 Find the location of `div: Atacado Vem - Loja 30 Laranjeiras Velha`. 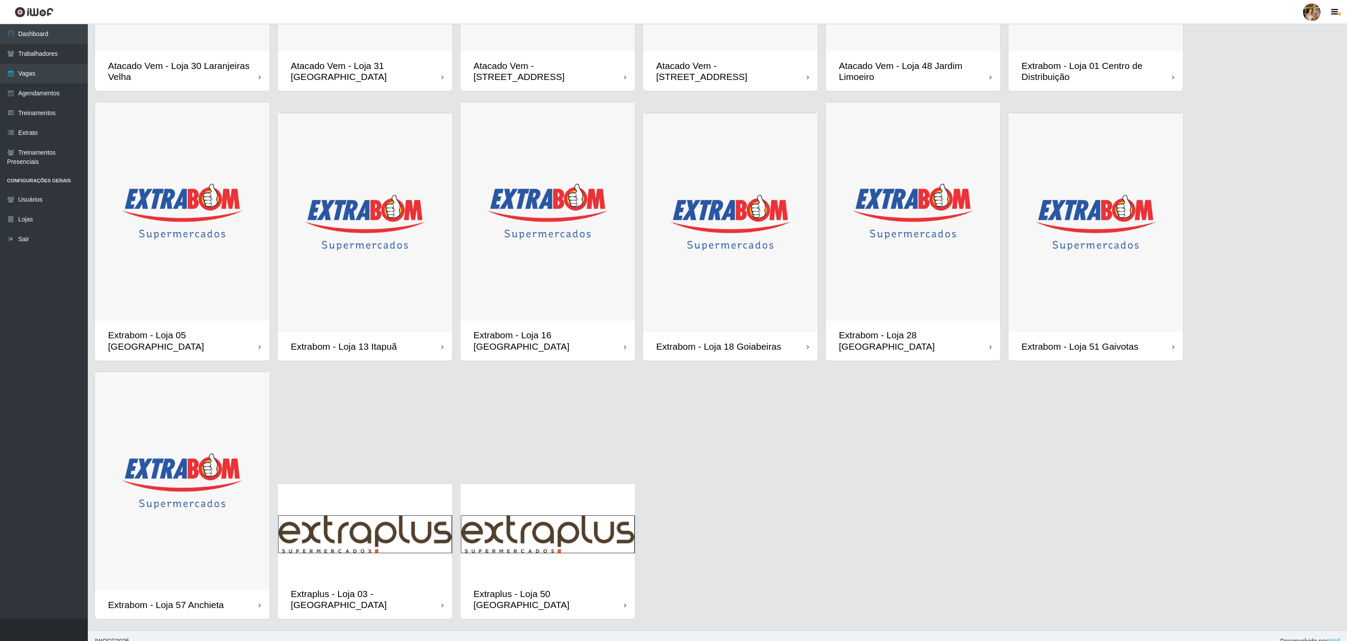

div: Atacado Vem - Loja 30 Laranjeiras Velha is located at coordinates (183, 71).